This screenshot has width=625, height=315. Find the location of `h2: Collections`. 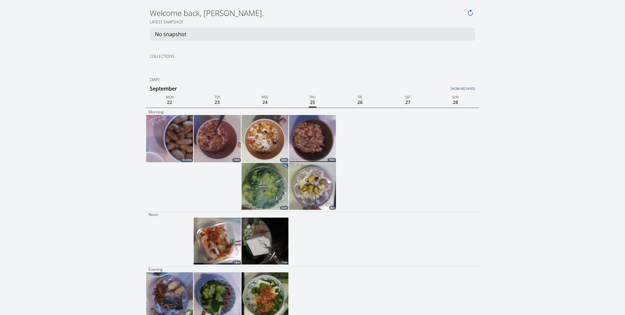

h2: Collections is located at coordinates (228, 56).